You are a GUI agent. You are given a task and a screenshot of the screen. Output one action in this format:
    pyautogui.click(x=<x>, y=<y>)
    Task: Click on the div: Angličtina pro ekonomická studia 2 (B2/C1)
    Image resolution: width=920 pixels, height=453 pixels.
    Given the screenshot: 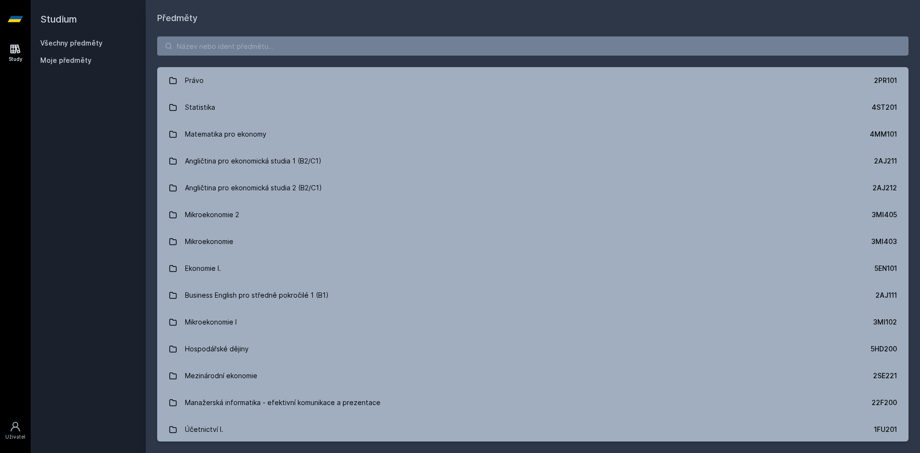 What is the action you would take?
    pyautogui.click(x=253, y=188)
    